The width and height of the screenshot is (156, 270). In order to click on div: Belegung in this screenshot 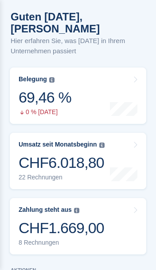, I will do `click(33, 79)`.